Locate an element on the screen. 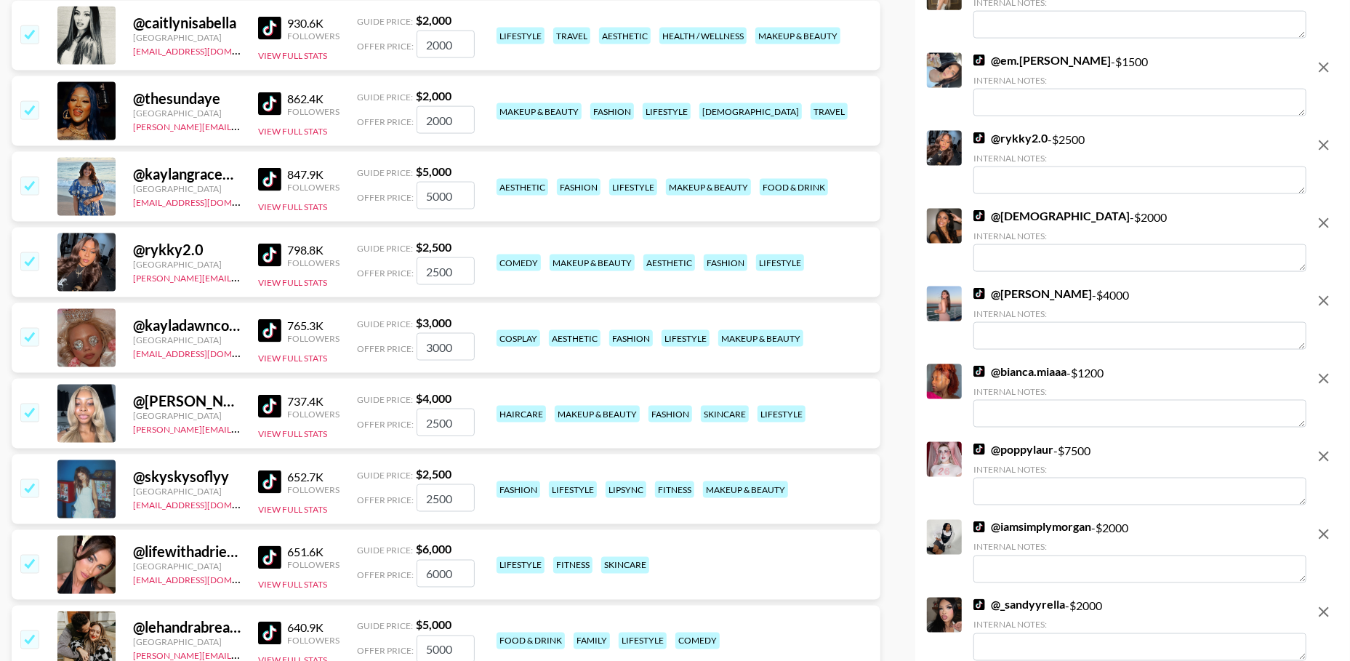  div: 930.6K is located at coordinates (313, 23).